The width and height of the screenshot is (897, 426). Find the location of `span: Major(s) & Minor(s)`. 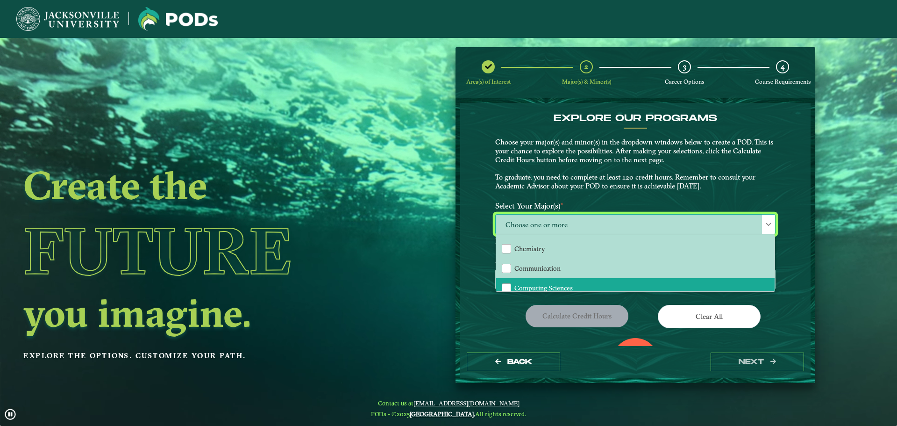

span: Major(s) & Minor(s) is located at coordinates (586, 81).